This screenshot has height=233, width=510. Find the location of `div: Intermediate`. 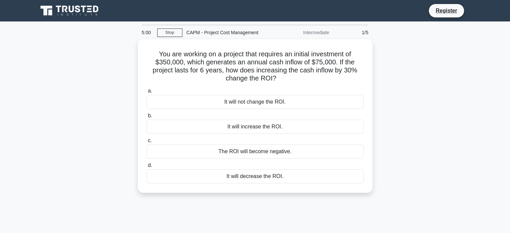

div: Intermediate is located at coordinates (304, 33).